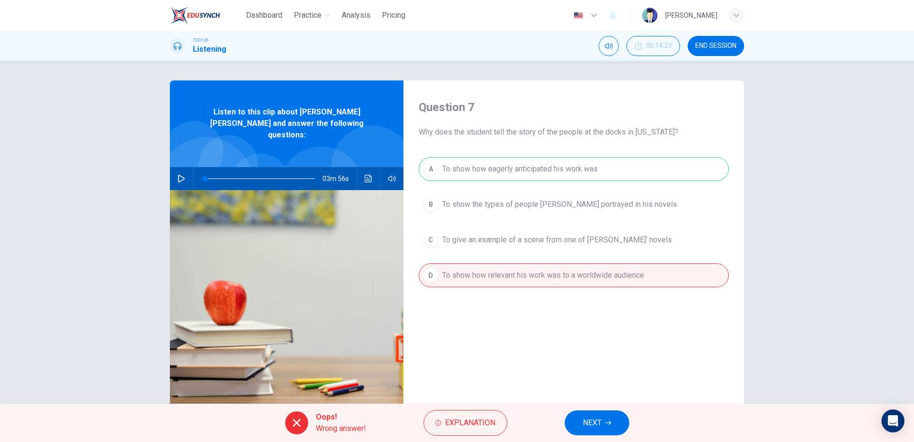 This screenshot has height=442, width=914. Describe the element at coordinates (339, 179) in the screenshot. I see `span: 03m 56s` at that location.